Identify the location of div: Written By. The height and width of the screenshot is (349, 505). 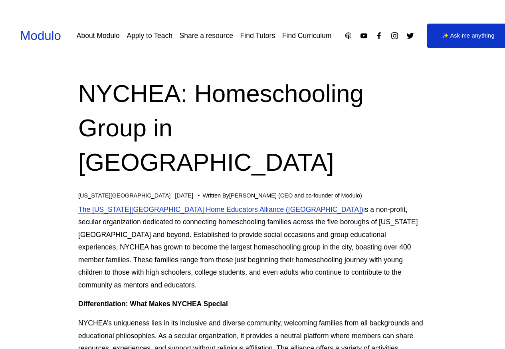
(282, 195).